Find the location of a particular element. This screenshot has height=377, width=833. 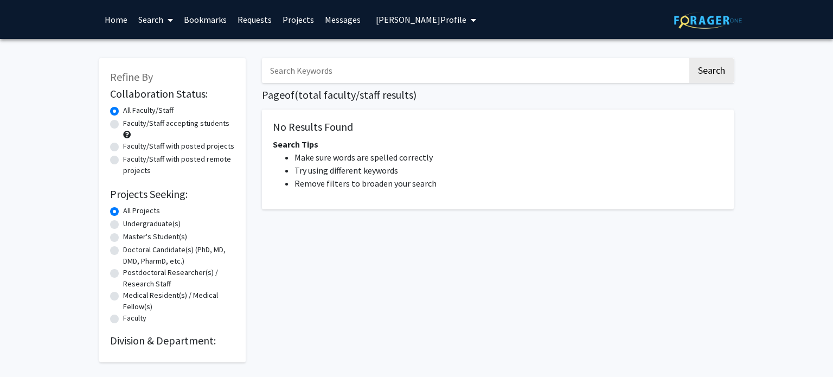

label: All Faculty/Staff is located at coordinates (148, 110).